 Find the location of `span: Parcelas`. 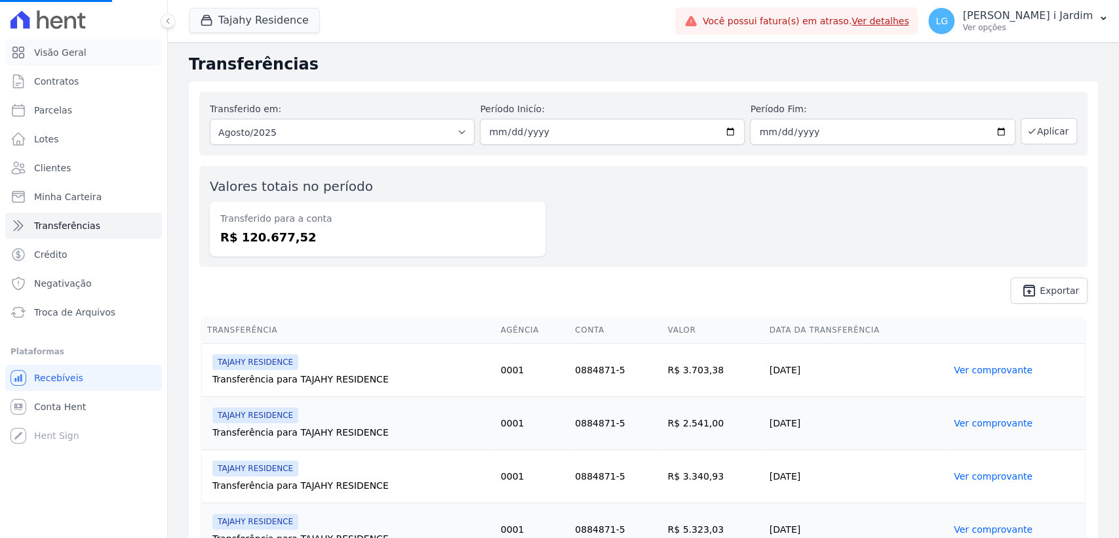

span: Parcelas is located at coordinates (53, 110).